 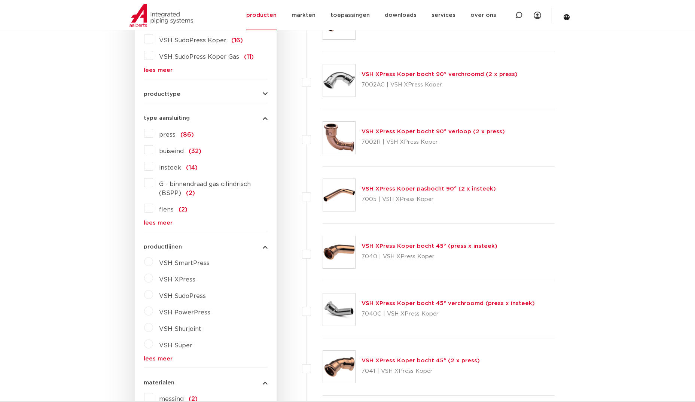 What do you see at coordinates (170, 168) in the screenshot?
I see `span: insteek` at bounding box center [170, 168].